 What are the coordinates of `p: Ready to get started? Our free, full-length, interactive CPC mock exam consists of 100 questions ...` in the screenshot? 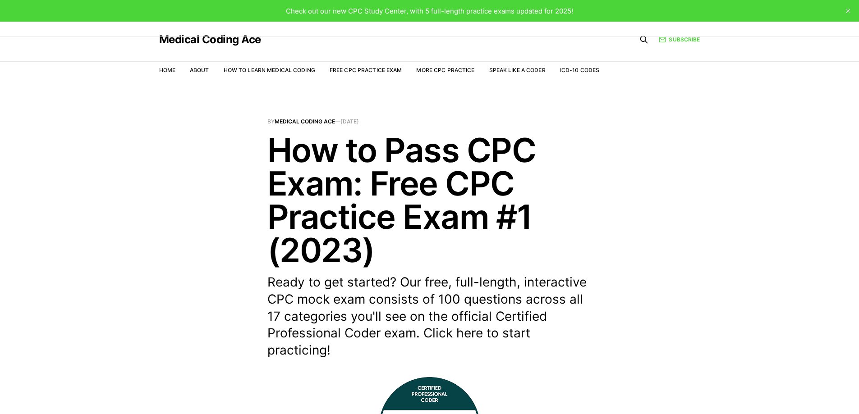 It's located at (430, 316).